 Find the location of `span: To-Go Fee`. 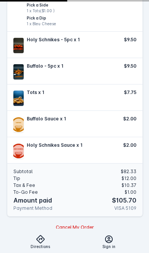

span: To-Go Fee is located at coordinates (26, 192).